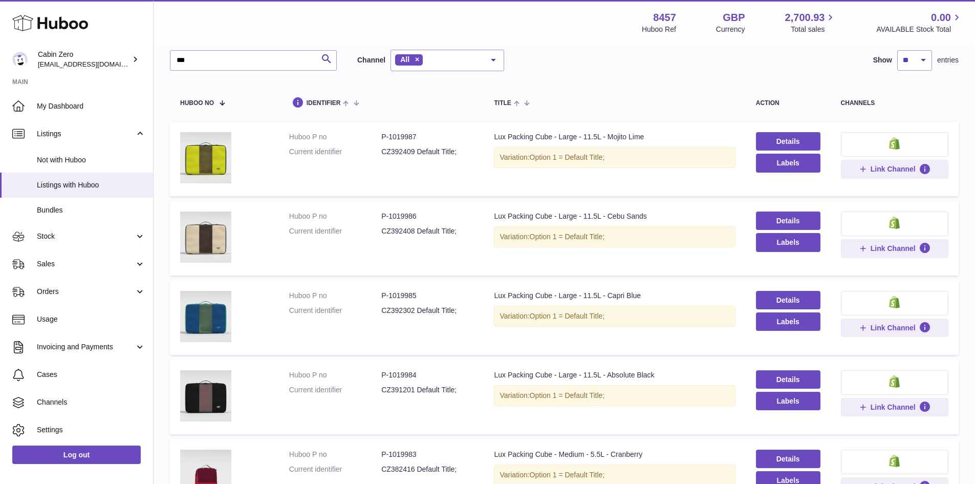 The height and width of the screenshot is (484, 975). I want to click on label: Channel, so click(371, 60).